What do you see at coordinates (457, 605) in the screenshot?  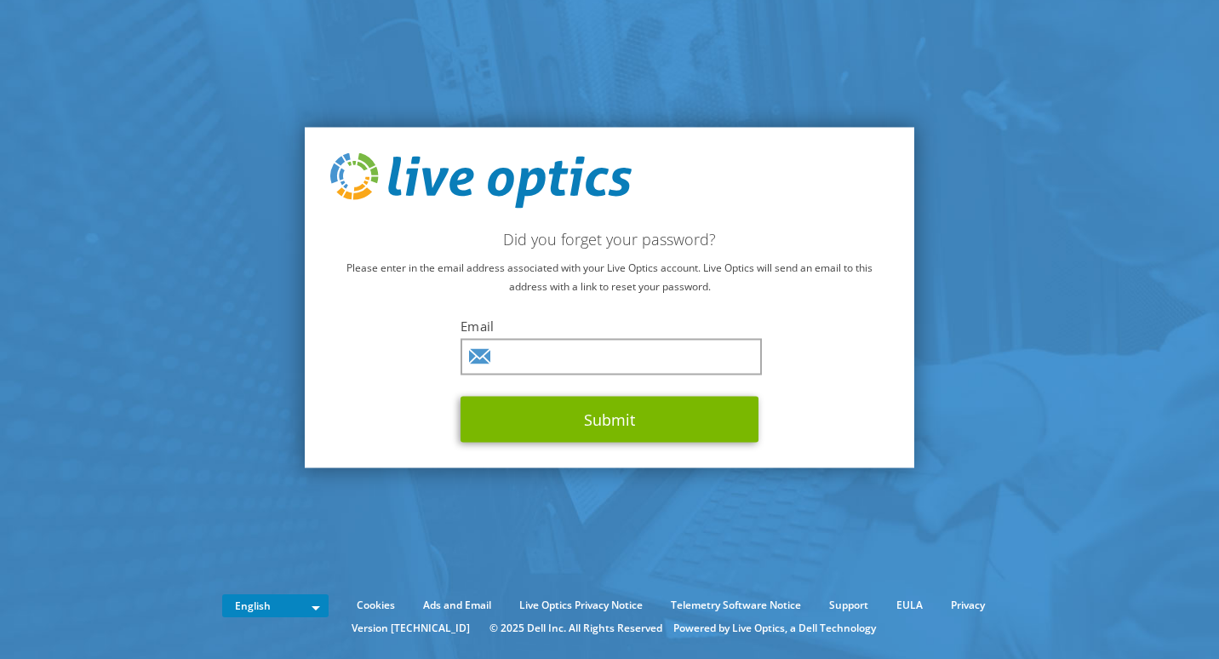 I see `a: Ads and Email` at bounding box center [457, 605].